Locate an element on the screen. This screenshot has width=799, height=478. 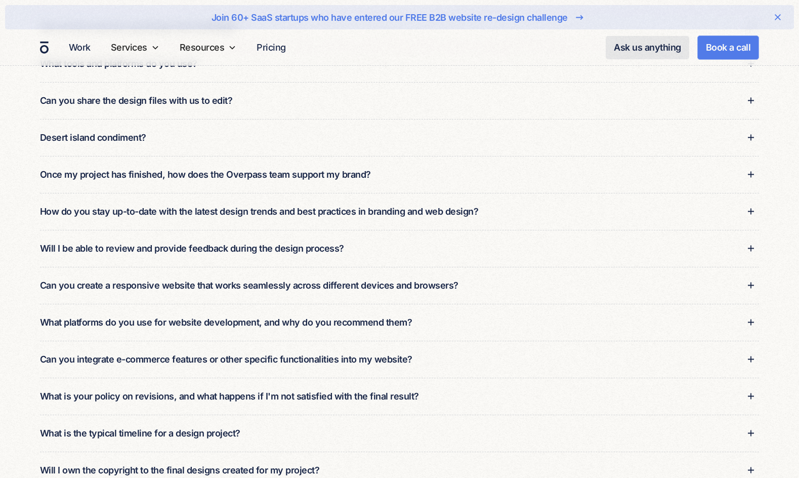
div: Can you share the design files with us to edit? is located at coordinates (136, 100).